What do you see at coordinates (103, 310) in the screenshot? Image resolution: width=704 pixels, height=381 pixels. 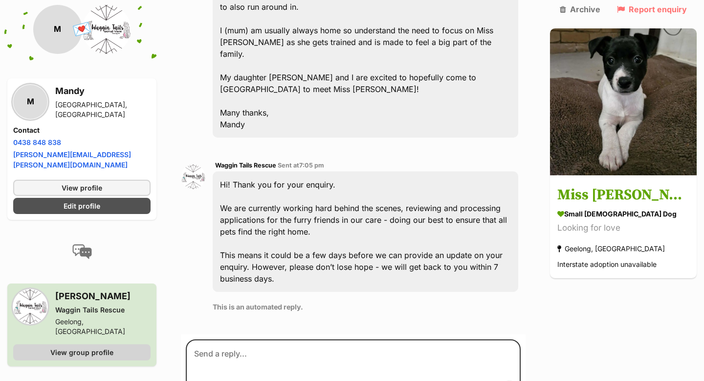 I see `div: Waggin Tails Rescue` at bounding box center [103, 310].